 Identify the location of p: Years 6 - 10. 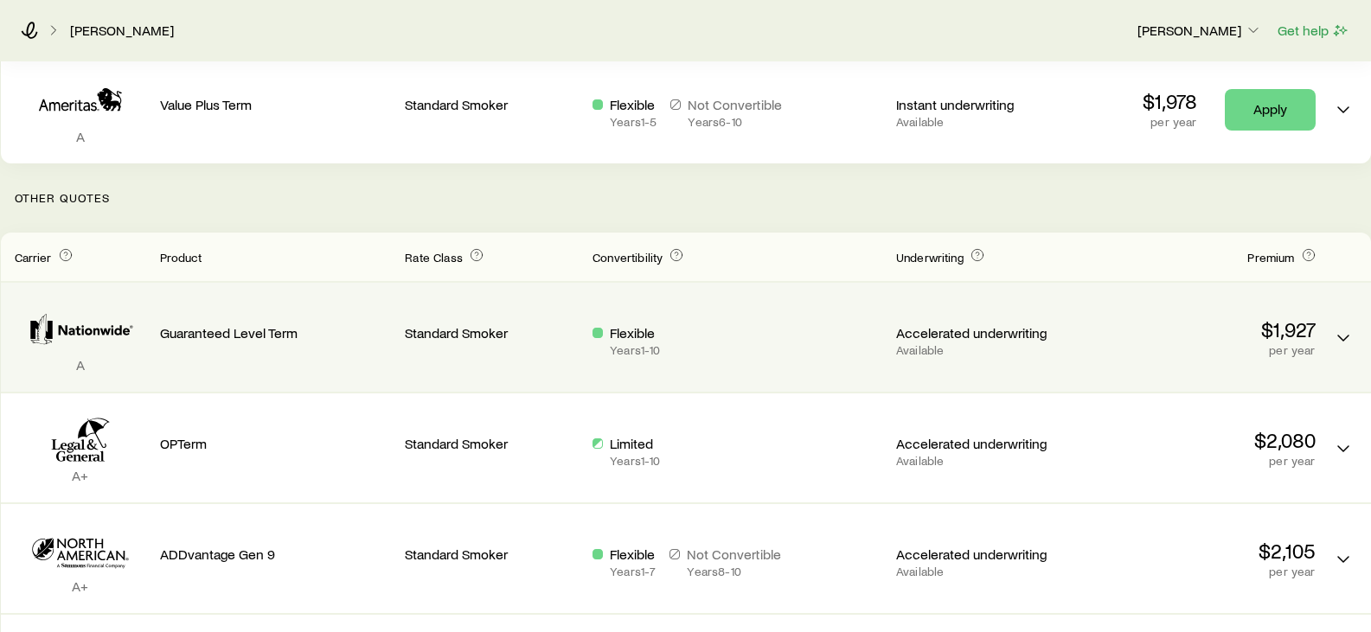
(734, 122).